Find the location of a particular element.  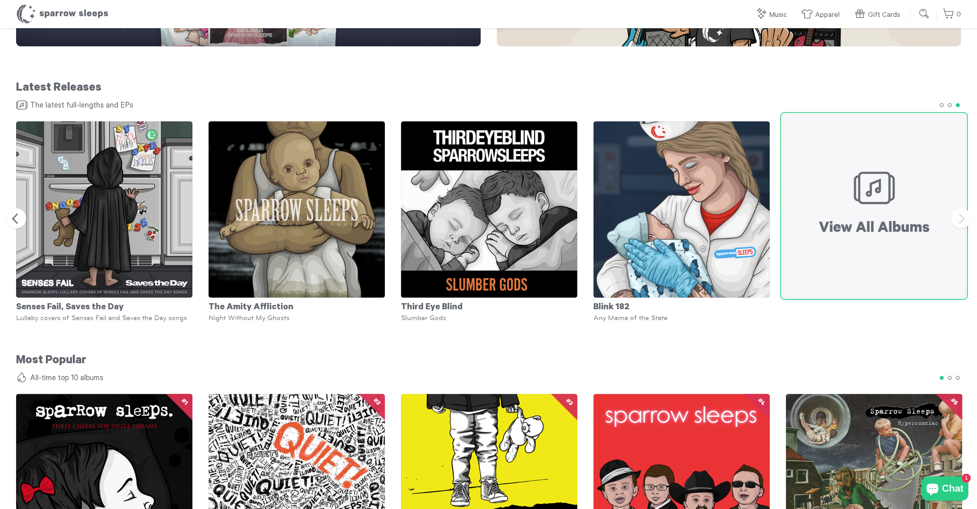

h4: The latest full-lengths and EPs is located at coordinates (488, 106).